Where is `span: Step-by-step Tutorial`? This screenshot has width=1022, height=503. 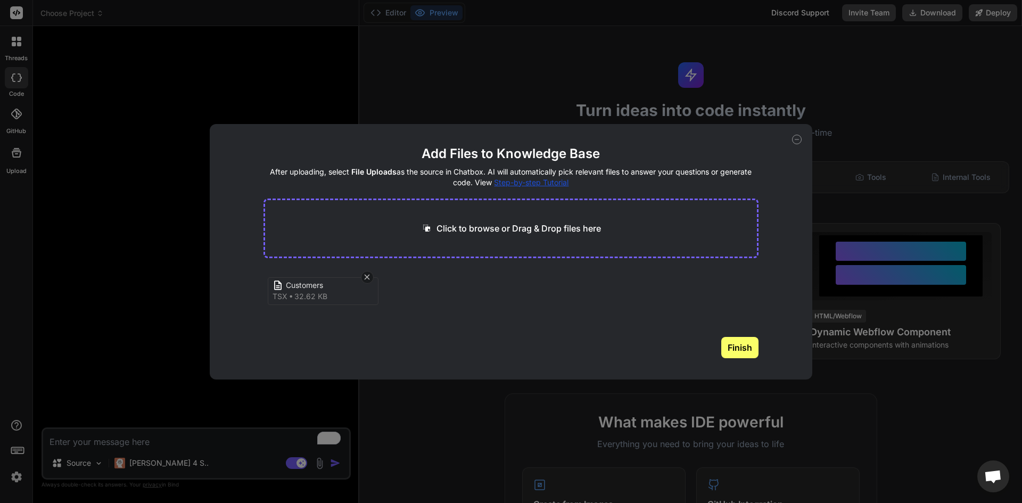
span: Step-by-step Tutorial is located at coordinates (531, 182).